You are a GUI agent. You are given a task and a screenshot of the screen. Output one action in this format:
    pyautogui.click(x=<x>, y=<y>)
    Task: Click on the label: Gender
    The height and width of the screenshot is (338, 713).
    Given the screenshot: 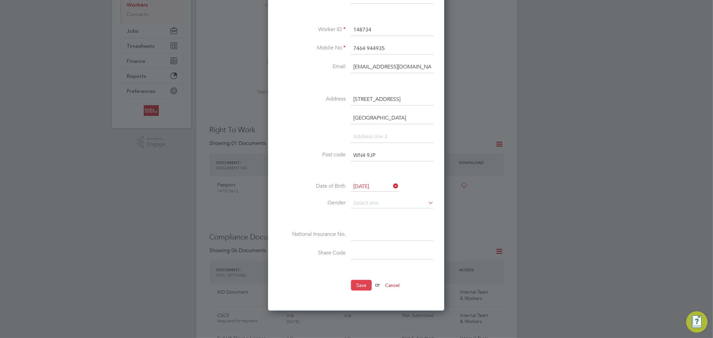 What is the action you would take?
    pyautogui.click(x=312, y=203)
    